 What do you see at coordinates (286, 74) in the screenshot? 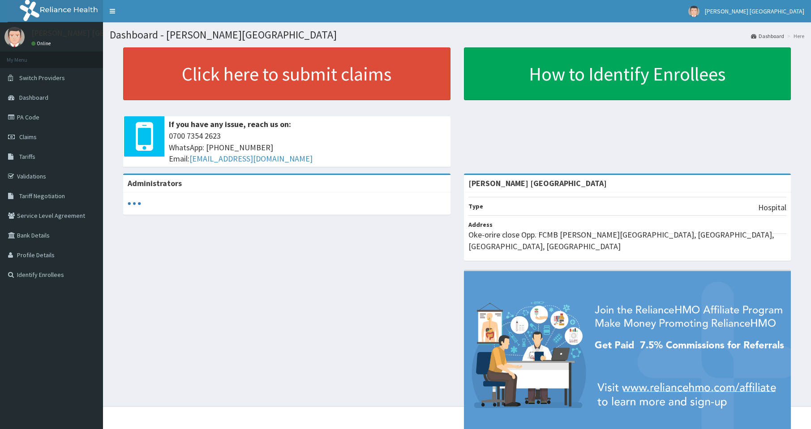
I see `a: Click here to submit claims` at bounding box center [286, 74].